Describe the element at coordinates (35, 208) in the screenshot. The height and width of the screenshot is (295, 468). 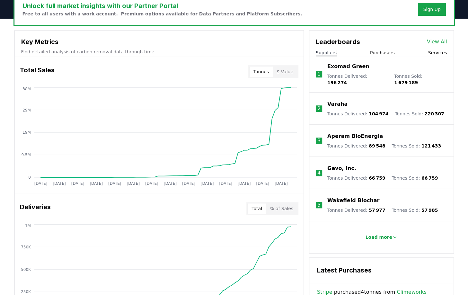
I see `h3: Deliveries` at that location.